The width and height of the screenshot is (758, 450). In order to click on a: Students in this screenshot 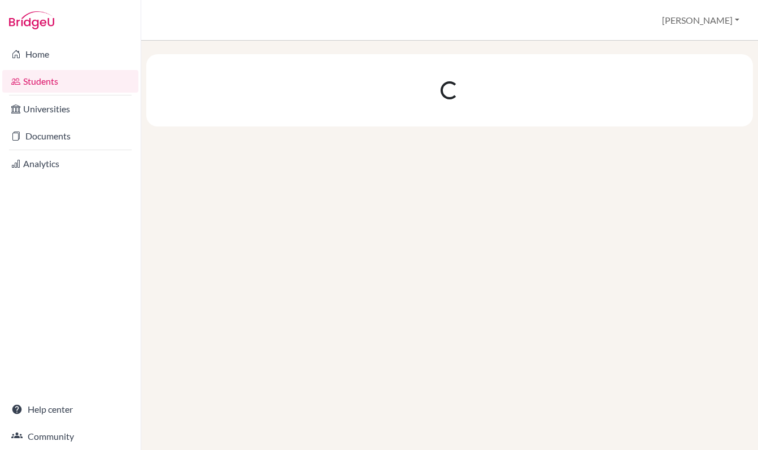, I will do `click(70, 81)`.